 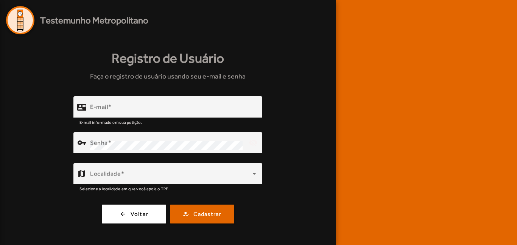 I want to click on span: Cadastrar, so click(x=207, y=214).